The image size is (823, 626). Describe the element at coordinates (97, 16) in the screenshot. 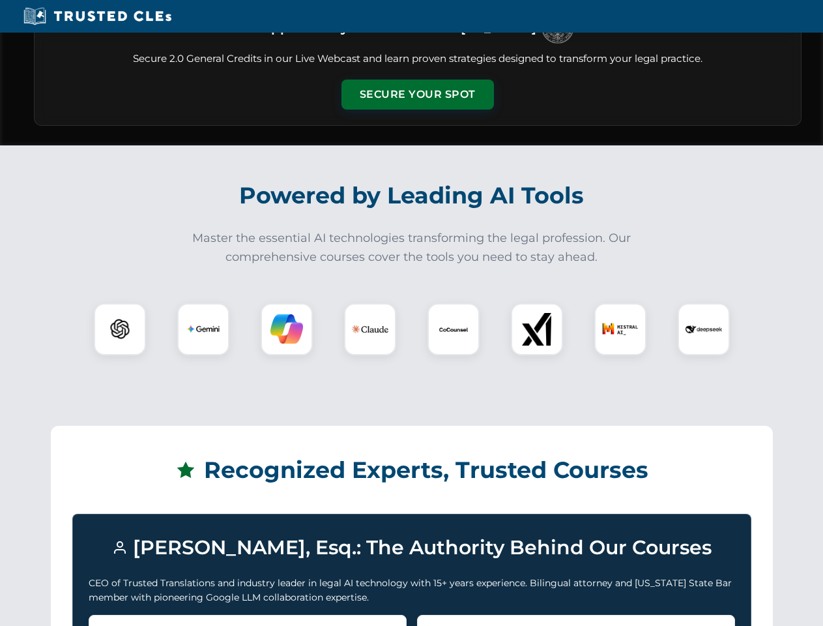

I see `img: Trusted CLEs` at that location.